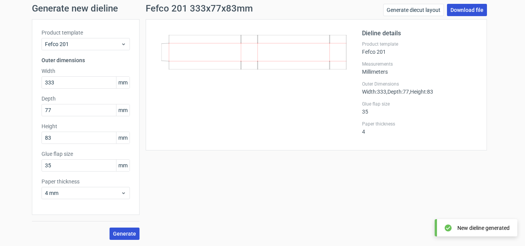  What do you see at coordinates (83, 44) in the screenshot?
I see `span: Fefco 201` at bounding box center [83, 44].